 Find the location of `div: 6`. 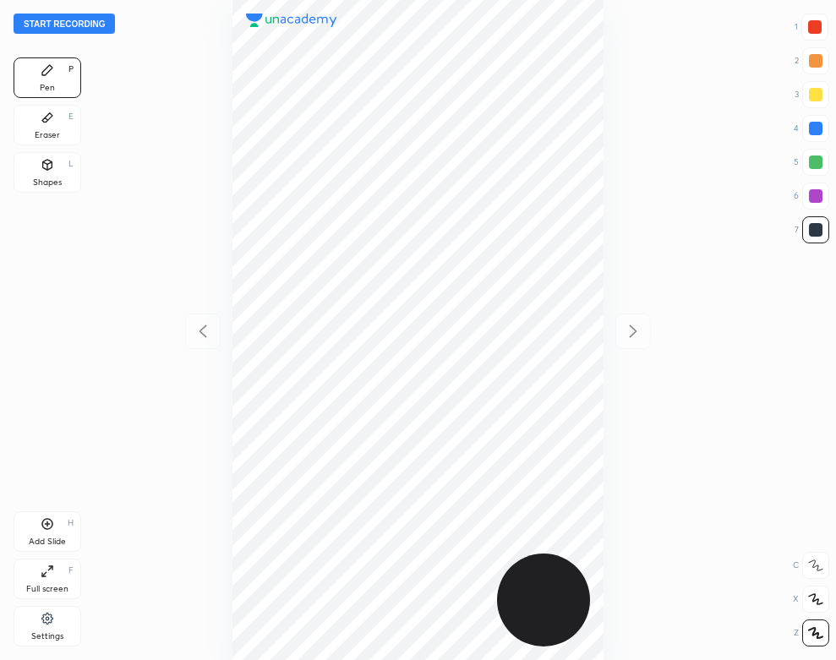

div: 6 is located at coordinates (811, 196).